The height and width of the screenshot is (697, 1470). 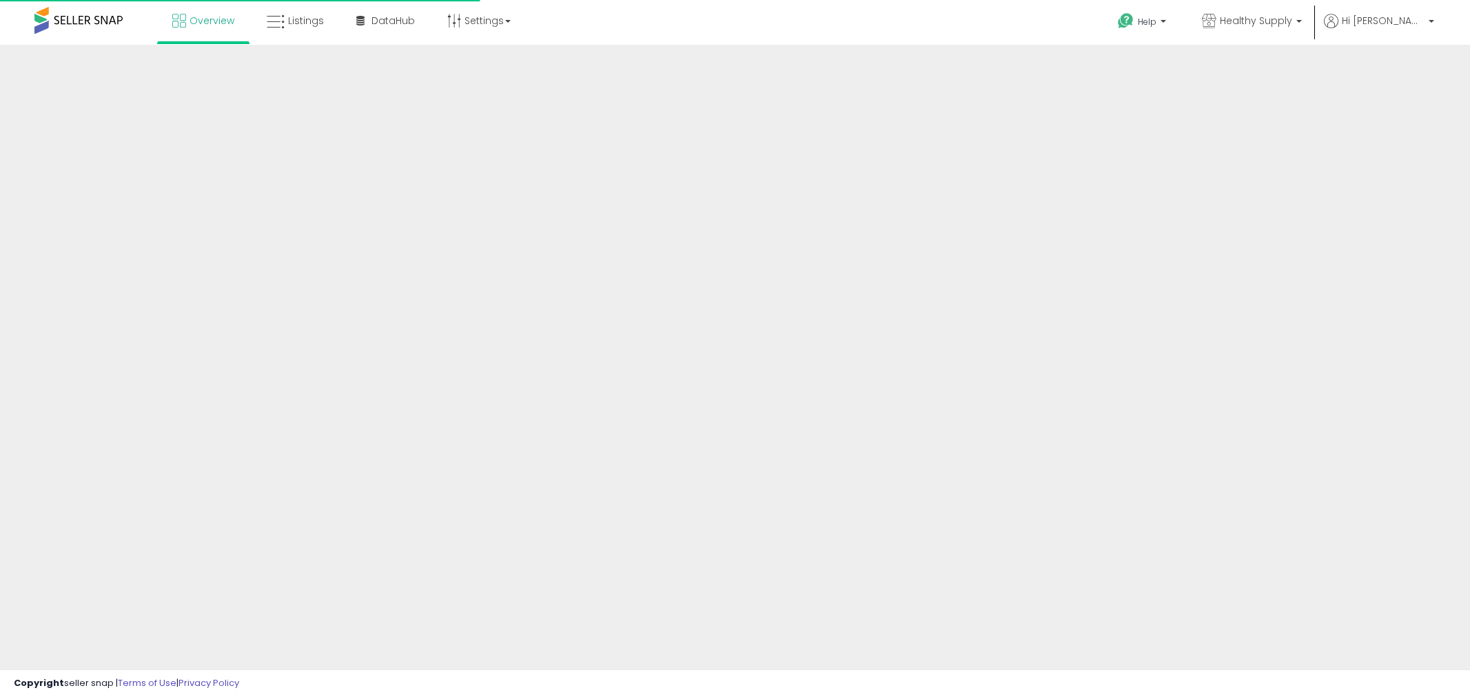 What do you see at coordinates (1255, 21) in the screenshot?
I see `span: Healthy Supply` at bounding box center [1255, 21].